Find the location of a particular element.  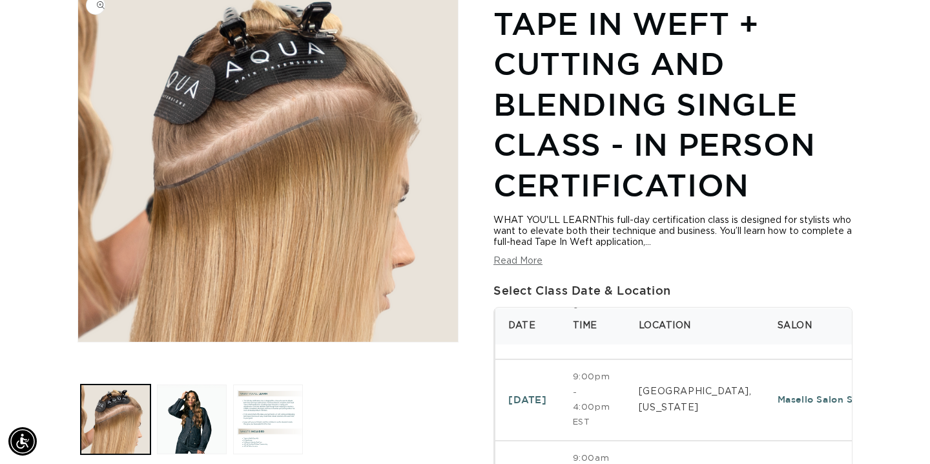

th: Time is located at coordinates (593, 325).